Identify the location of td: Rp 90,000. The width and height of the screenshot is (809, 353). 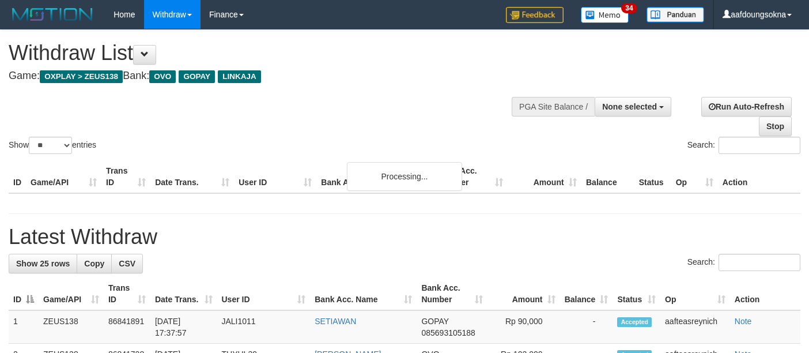
(524, 327).